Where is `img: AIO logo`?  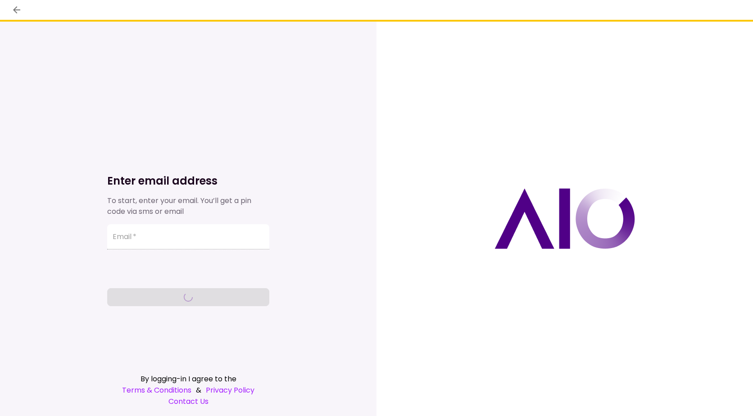
img: AIO logo is located at coordinates (565, 218).